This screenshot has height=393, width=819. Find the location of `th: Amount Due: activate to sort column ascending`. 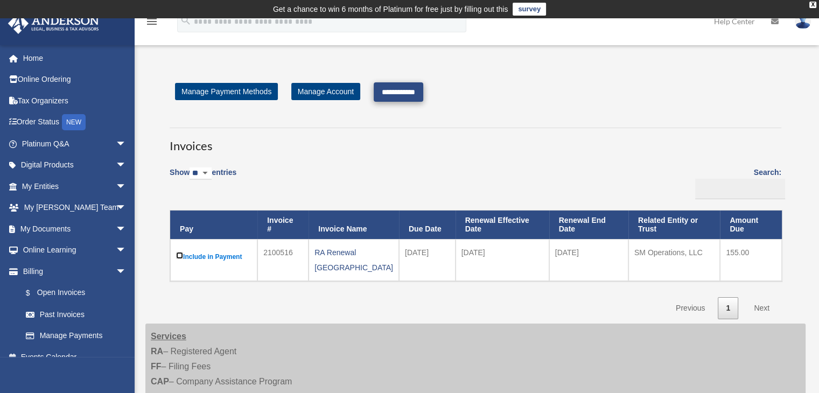

th: Amount Due: activate to sort column ascending is located at coordinates (751, 225).